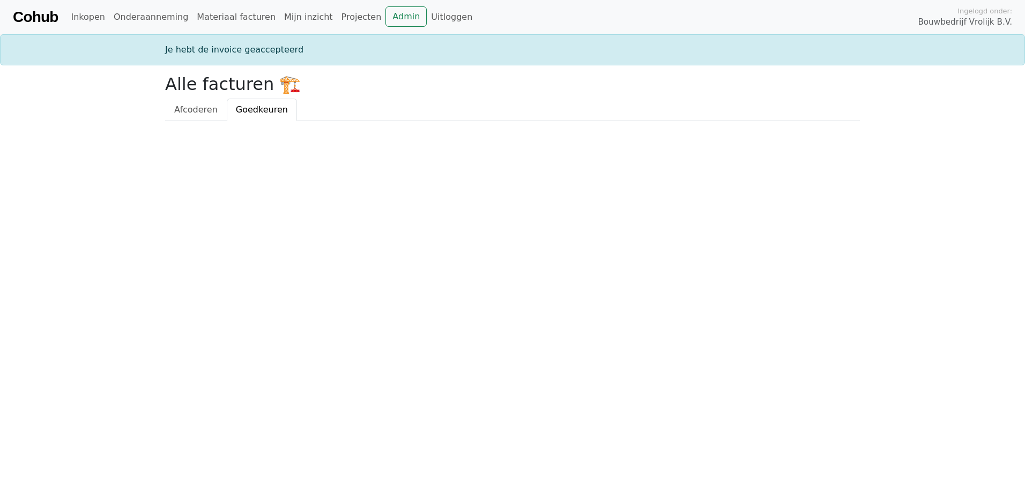 The width and height of the screenshot is (1025, 495). Describe the element at coordinates (35, 17) in the screenshot. I see `a: Cohub` at that location.